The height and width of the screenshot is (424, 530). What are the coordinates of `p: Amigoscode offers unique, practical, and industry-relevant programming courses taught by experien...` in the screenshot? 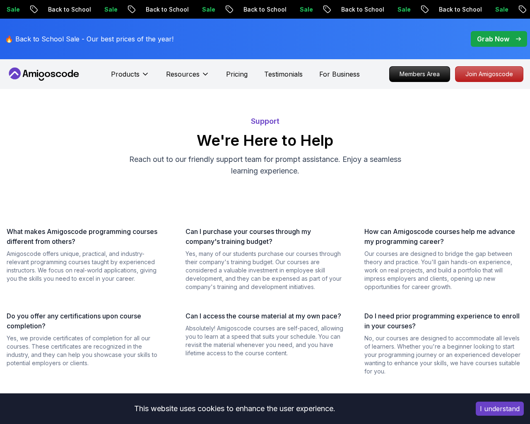 It's located at (86, 266).